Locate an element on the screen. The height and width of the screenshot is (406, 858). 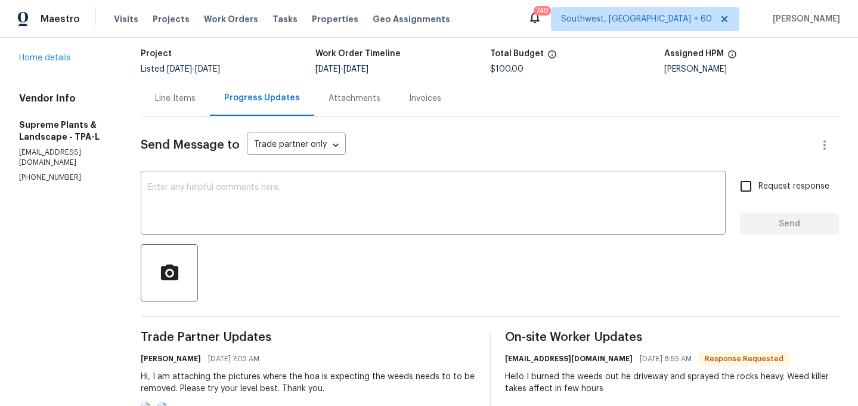
div: Hello I burned the weeds out he driveway and sprayed the rocks heavy. Weed killer takes affect in... is located at coordinates (672, 382).